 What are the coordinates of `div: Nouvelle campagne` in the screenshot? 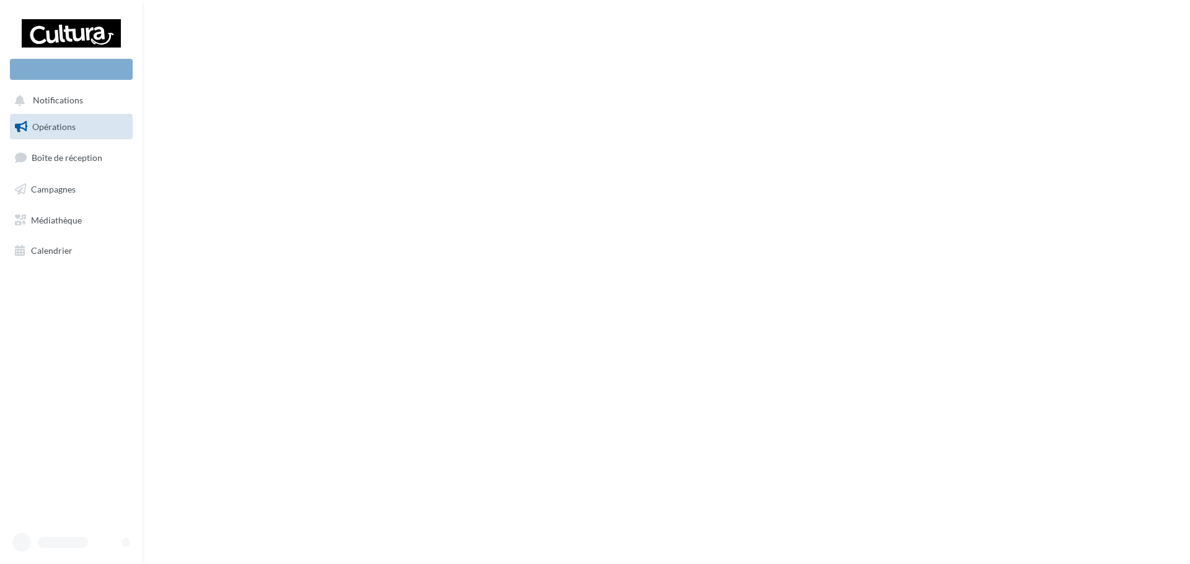 It's located at (71, 69).